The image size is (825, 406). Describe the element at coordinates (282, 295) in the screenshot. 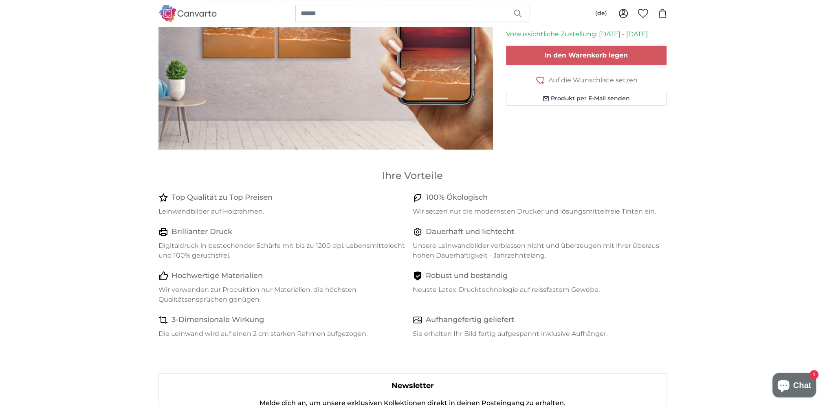

I see `p: Wir verwenden zur Produktion nur Materialien, die höchsten Qualitätsansprüchen genügen.` at that location.